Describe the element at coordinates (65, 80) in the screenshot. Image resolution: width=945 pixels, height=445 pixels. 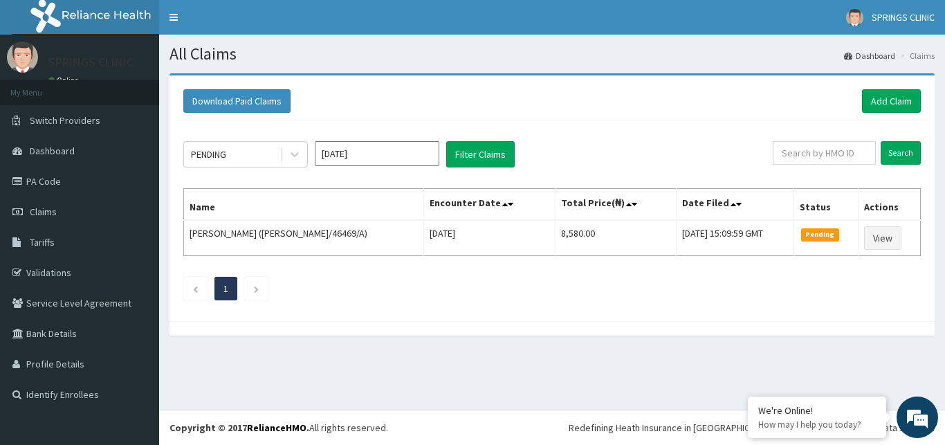
I see `a: Online` at that location.